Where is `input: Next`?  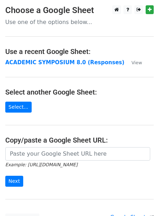
input: Next is located at coordinates (14, 181).